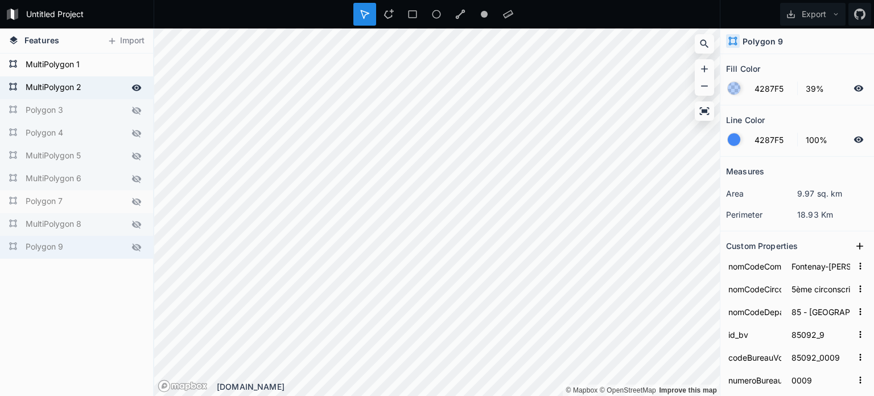 The width and height of the screenshot is (874, 396). What do you see at coordinates (746, 120) in the screenshot?
I see `h2: Line Color` at bounding box center [746, 120].